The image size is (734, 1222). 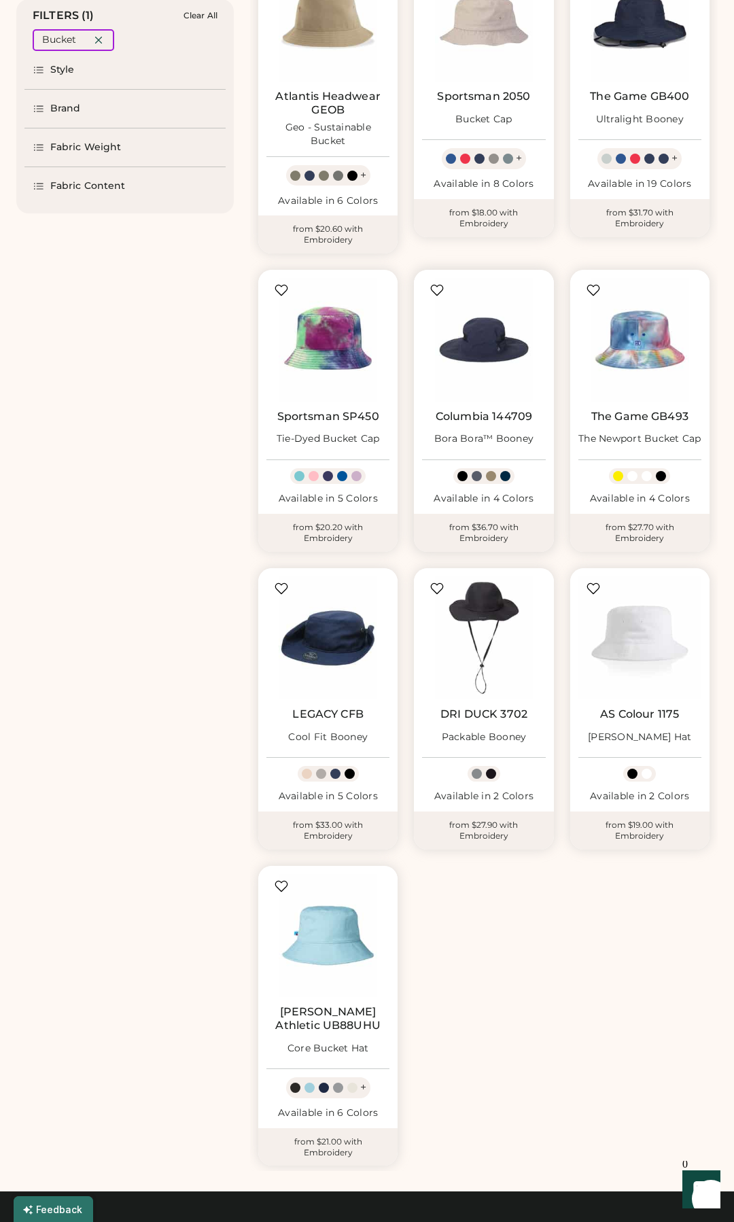 What do you see at coordinates (328, 831) in the screenshot?
I see `div: from $33.00 with Embroidery` at bounding box center [328, 831].